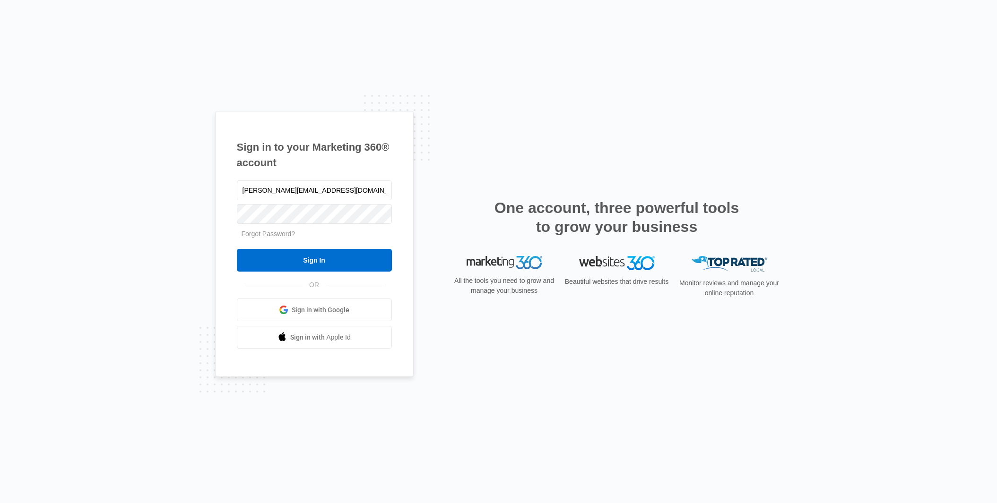 This screenshot has height=503, width=997. I want to click on h1: Sign in to your Marketing 360® account, so click(314, 155).